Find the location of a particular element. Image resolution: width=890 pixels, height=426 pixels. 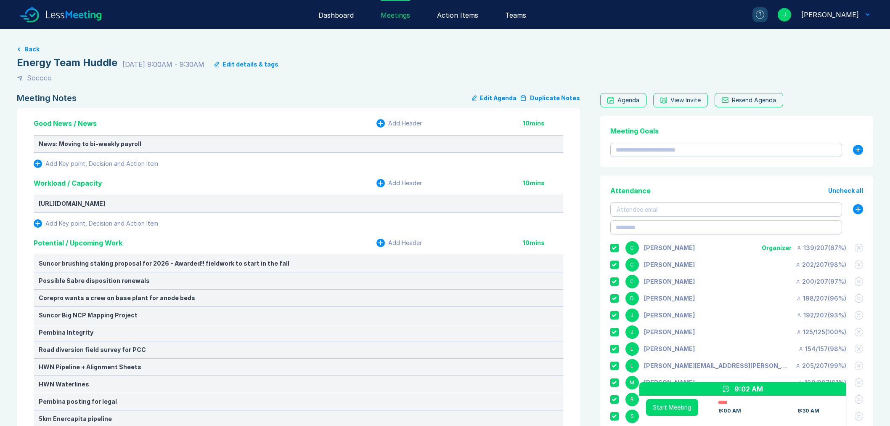

div: Sococo is located at coordinates (39, 78).